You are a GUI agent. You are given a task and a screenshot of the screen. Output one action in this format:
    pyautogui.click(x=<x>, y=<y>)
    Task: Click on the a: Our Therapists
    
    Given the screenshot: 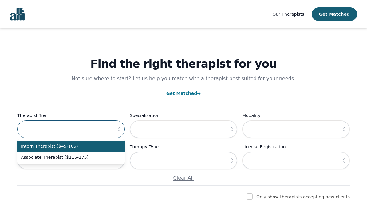 What is the action you would take?
    pyautogui.click(x=288, y=14)
    